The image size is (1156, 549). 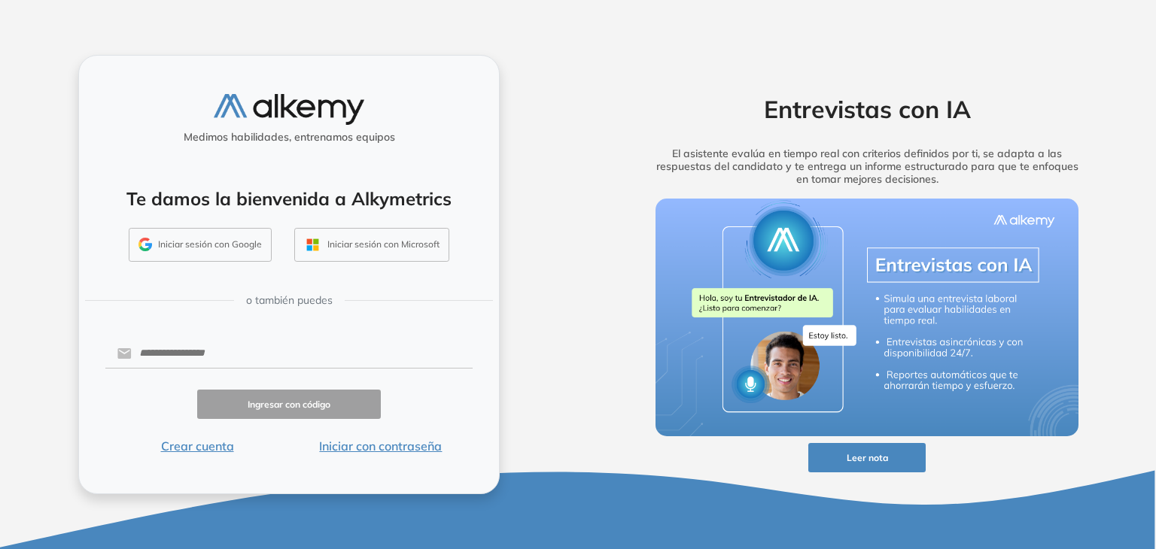 What do you see at coordinates (289, 109) in the screenshot?
I see `img: logo-alkemy` at bounding box center [289, 109].